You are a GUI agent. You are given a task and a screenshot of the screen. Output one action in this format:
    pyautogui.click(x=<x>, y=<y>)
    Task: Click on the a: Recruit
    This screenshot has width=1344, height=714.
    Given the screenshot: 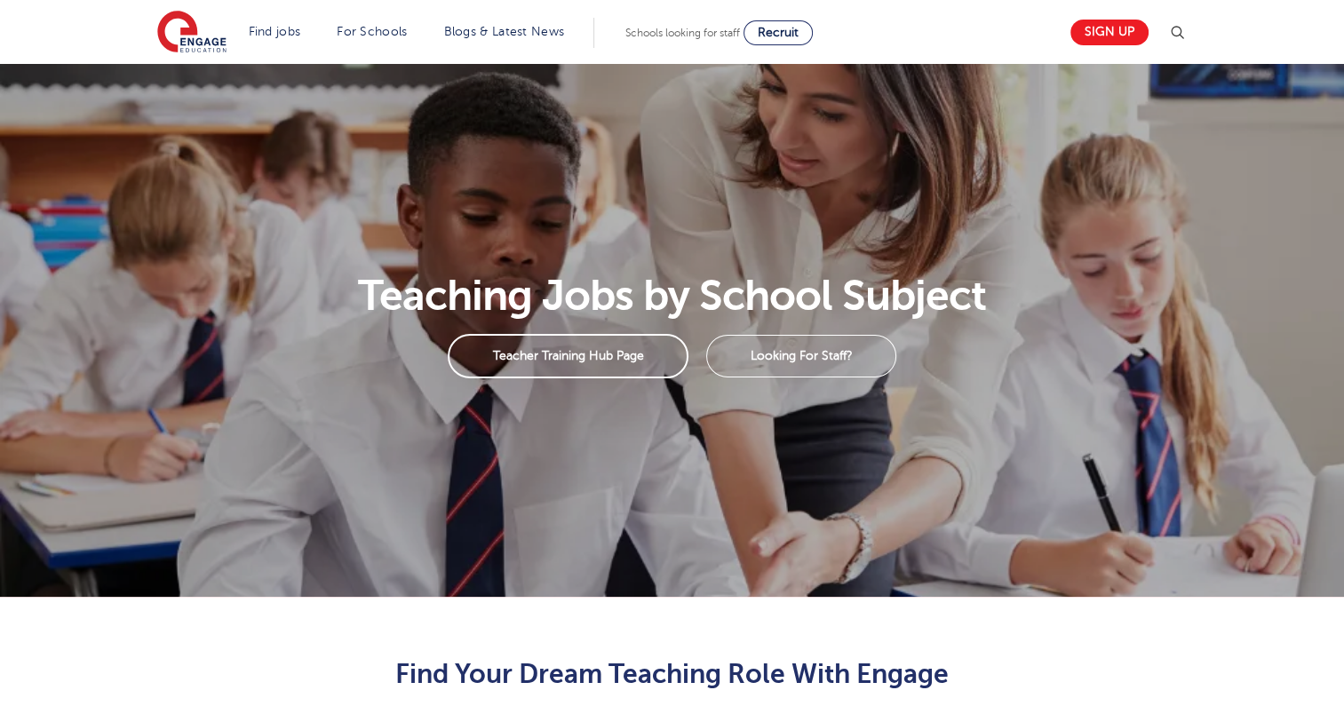 What is the action you would take?
    pyautogui.click(x=778, y=33)
    